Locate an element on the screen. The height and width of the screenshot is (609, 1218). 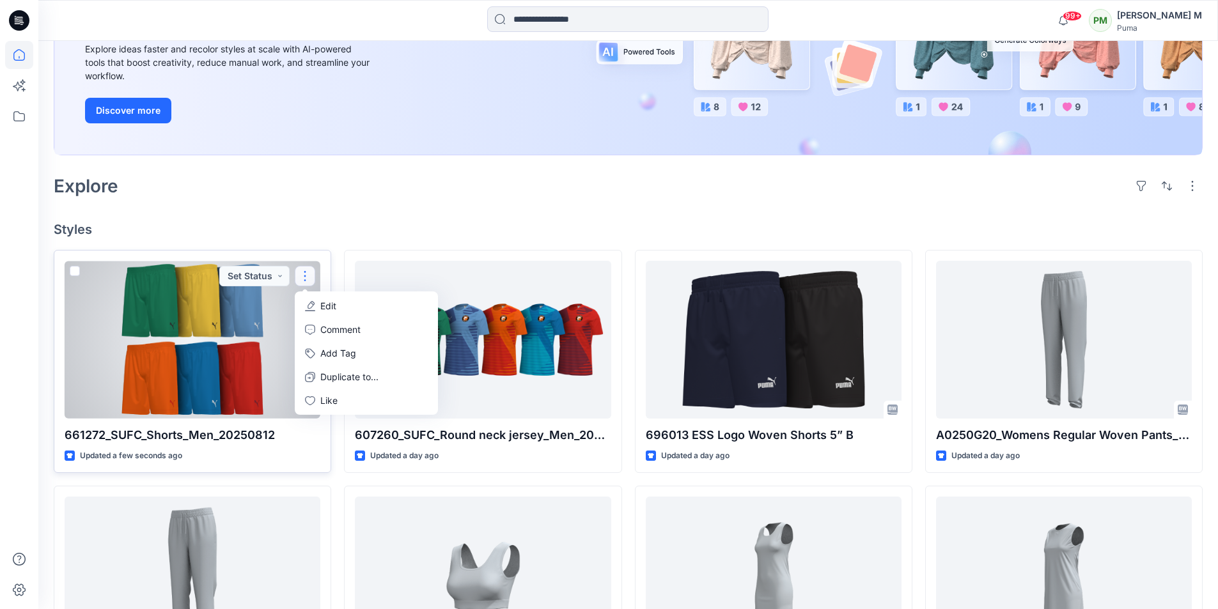
button: Discover more is located at coordinates (128, 111).